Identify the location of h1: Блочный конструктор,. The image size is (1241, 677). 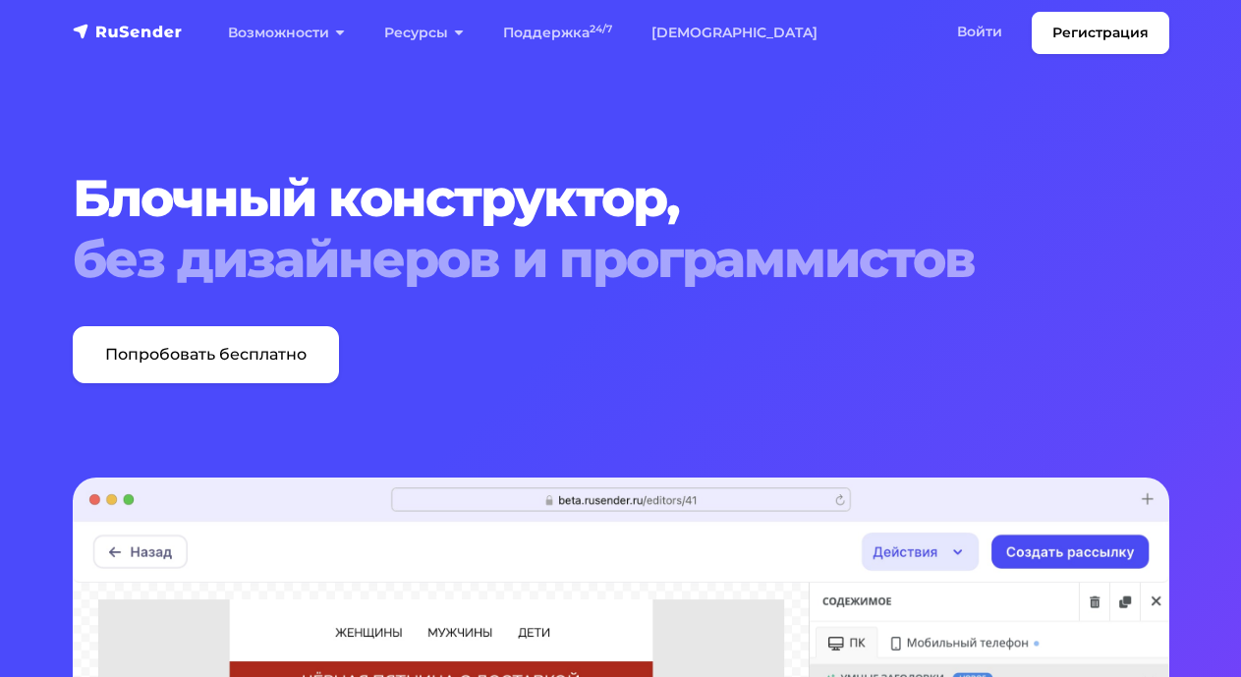
(621, 229).